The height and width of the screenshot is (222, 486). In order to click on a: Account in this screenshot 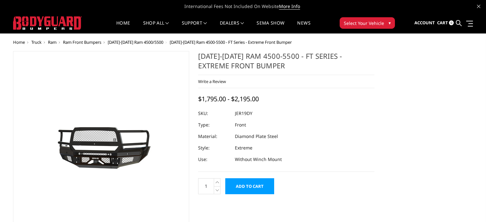, I will do `click(424, 23)`.